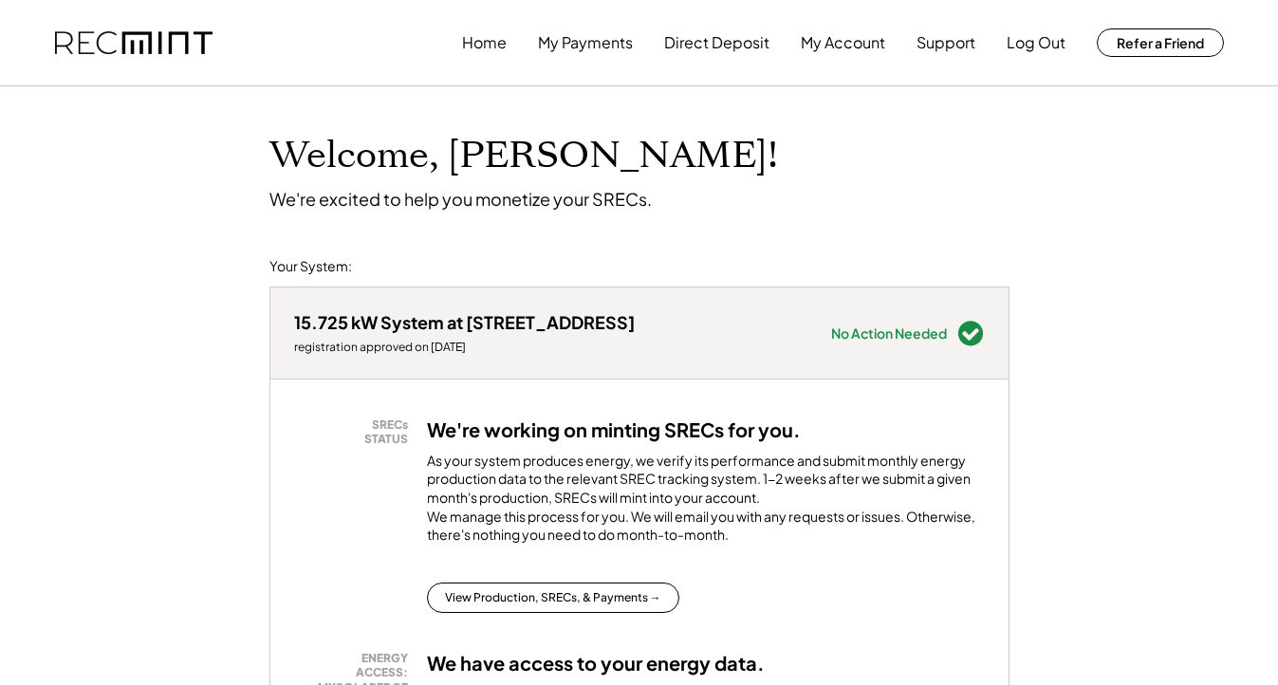 This screenshot has height=685, width=1278. What do you see at coordinates (889, 333) in the screenshot?
I see `div: No Action Needed` at bounding box center [889, 333].